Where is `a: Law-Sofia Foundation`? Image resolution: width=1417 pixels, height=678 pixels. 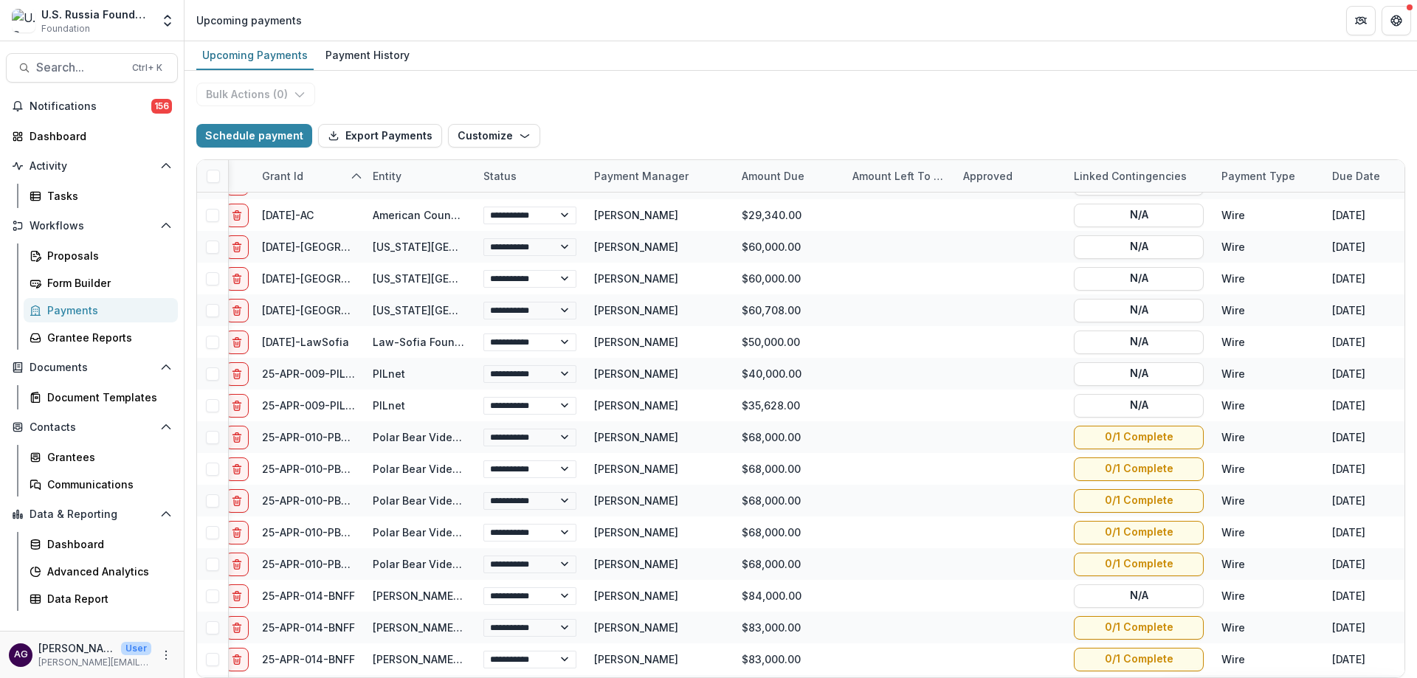
a: Law-Sofia Foundation is located at coordinates (430, 342).